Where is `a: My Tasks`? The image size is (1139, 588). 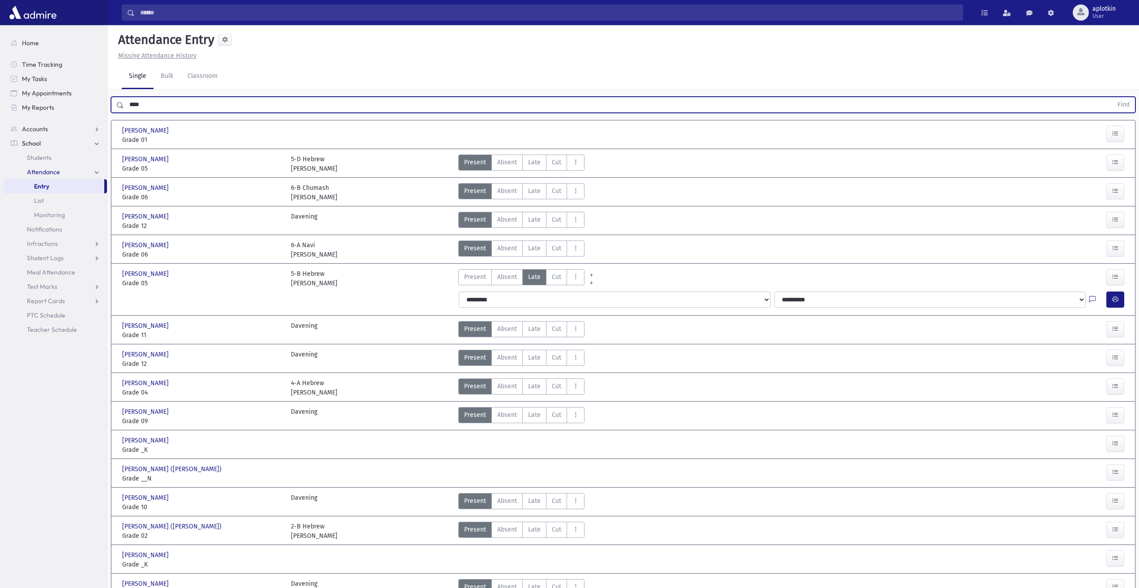 a: My Tasks is located at coordinates (55, 79).